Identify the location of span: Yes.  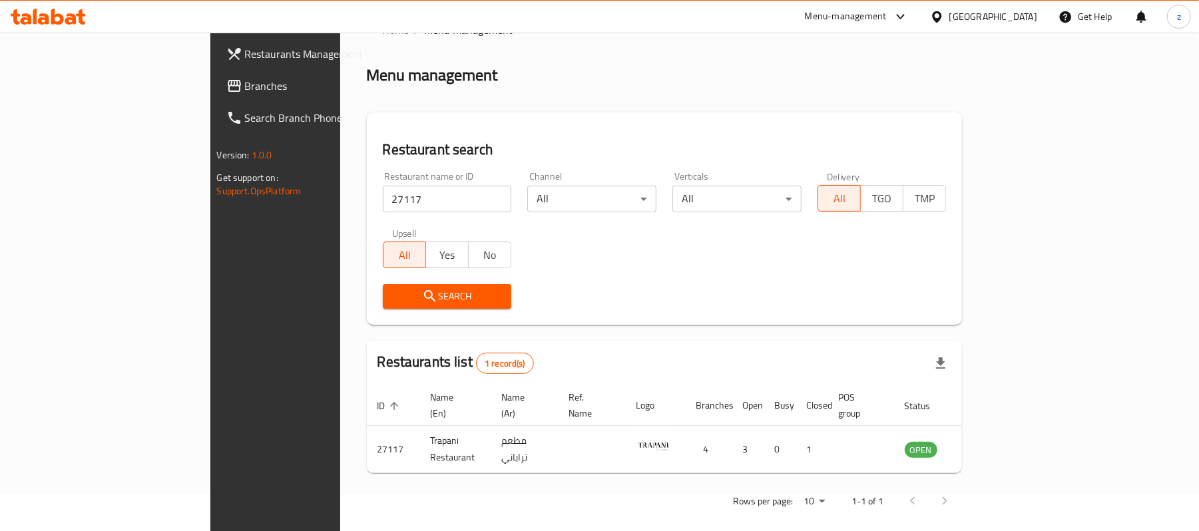
(447, 255).